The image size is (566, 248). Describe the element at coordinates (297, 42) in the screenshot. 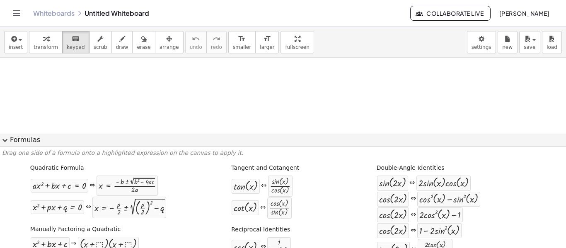

I see `button: fullscreen` at that location.